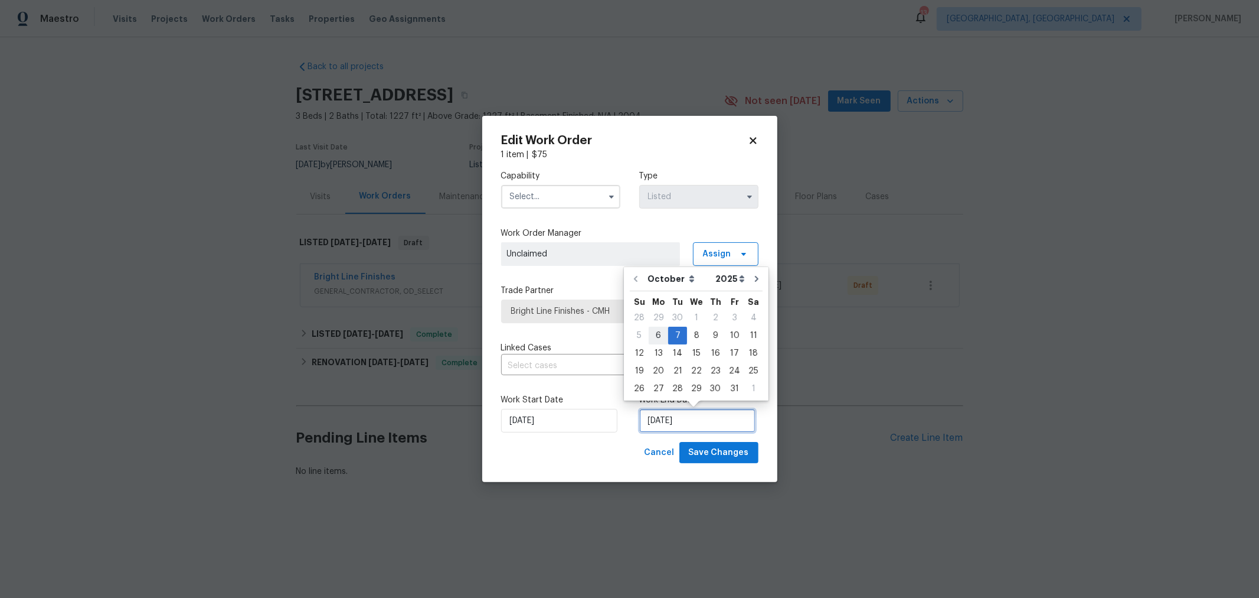  What do you see at coordinates (716, 318) in the screenshot?
I see `div: 2` at bounding box center [716, 318].